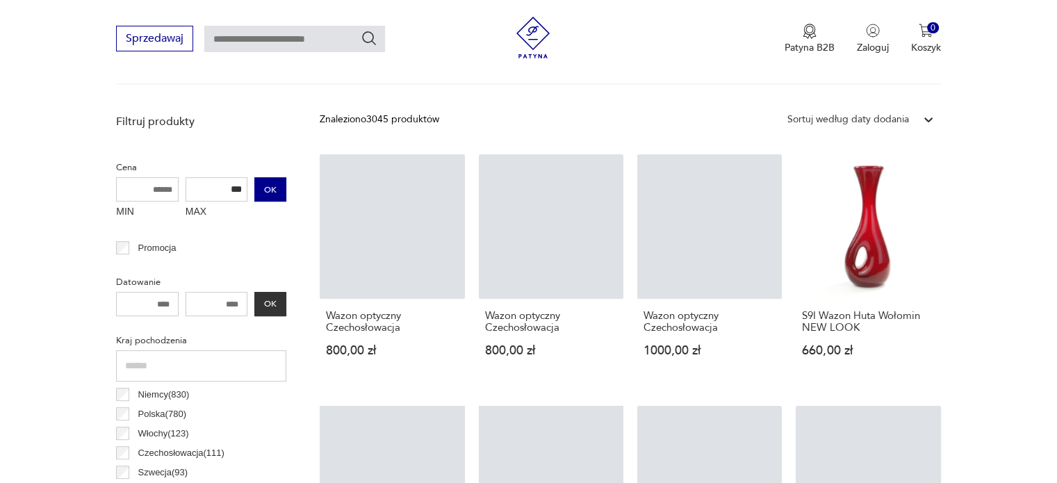 This screenshot has width=1057, height=483. I want to click on img: Ikonka użytkownika, so click(873, 31).